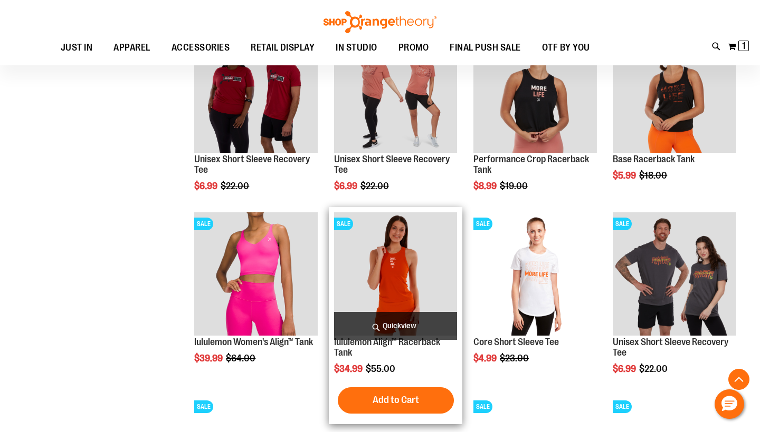  I want to click on a: Product image for Core Short Sleeve TeeSALE, so click(535, 275).